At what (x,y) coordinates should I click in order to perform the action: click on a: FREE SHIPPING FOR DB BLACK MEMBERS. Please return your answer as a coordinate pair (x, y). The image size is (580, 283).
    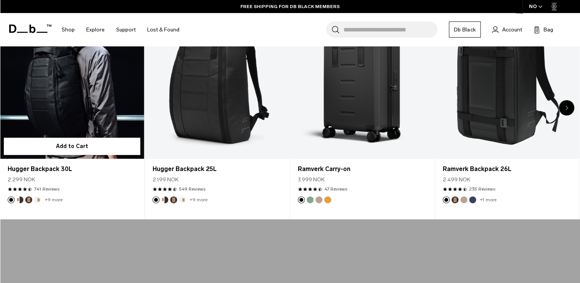
    Looking at the image, I should click on (290, 7).